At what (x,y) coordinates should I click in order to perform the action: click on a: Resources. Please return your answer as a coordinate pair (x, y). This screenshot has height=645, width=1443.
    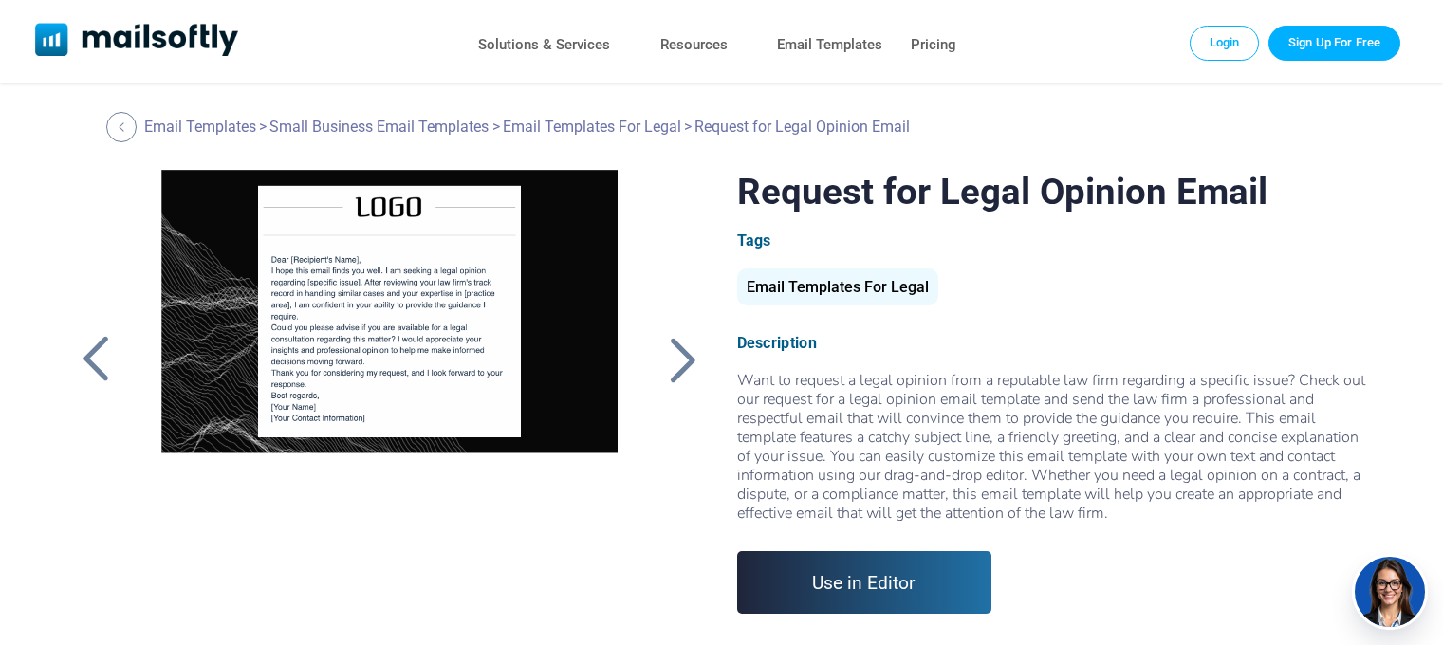
    Looking at the image, I should click on (693, 45).